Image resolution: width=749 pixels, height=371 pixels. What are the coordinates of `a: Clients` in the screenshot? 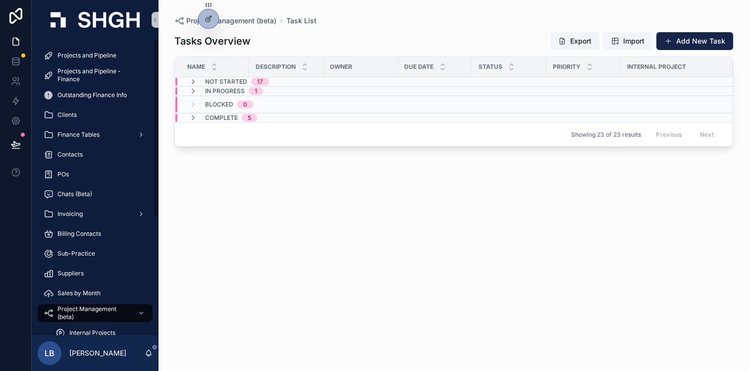 It's located at (95, 115).